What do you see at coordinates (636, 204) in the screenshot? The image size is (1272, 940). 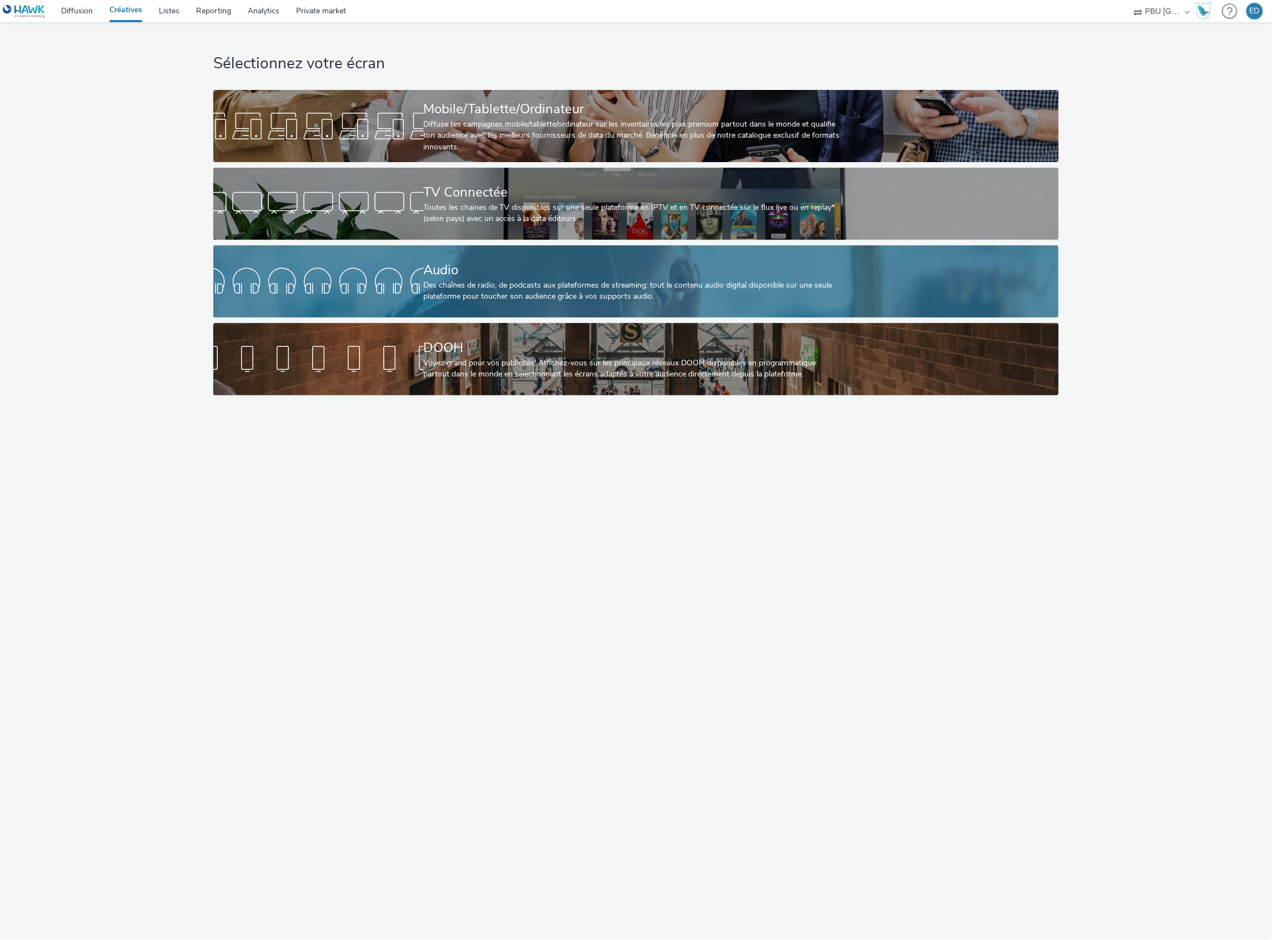 I see `a: TV ConnectéeToutes les chaines de TV disponibles sur une seule plateforme en IPTV et en TV connec...` at bounding box center [636, 204].